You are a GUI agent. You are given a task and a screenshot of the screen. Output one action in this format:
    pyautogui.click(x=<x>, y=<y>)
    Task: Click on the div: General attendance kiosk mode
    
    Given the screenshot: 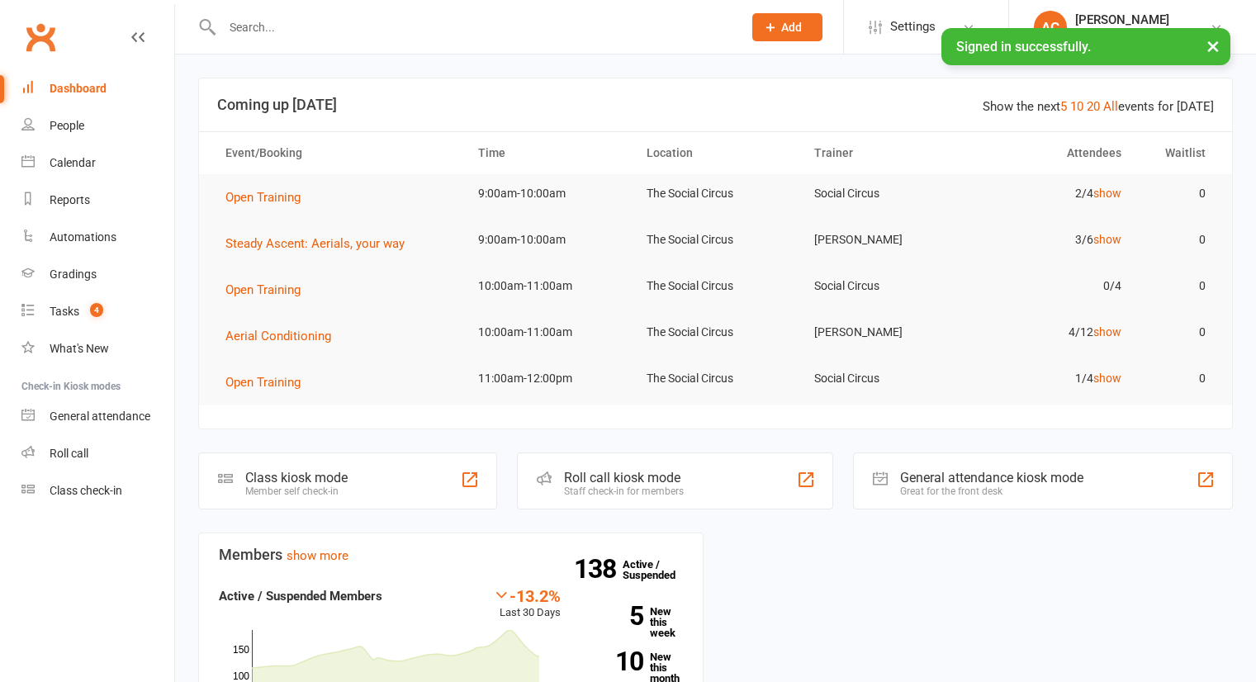 What is the action you would take?
    pyautogui.click(x=992, y=477)
    